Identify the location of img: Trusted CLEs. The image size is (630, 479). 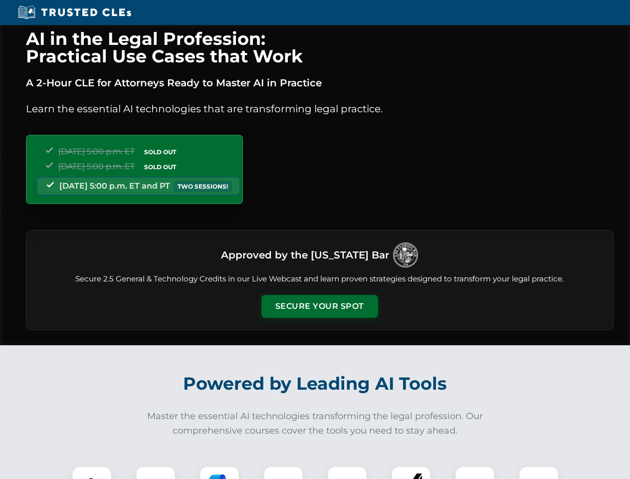
(74, 12).